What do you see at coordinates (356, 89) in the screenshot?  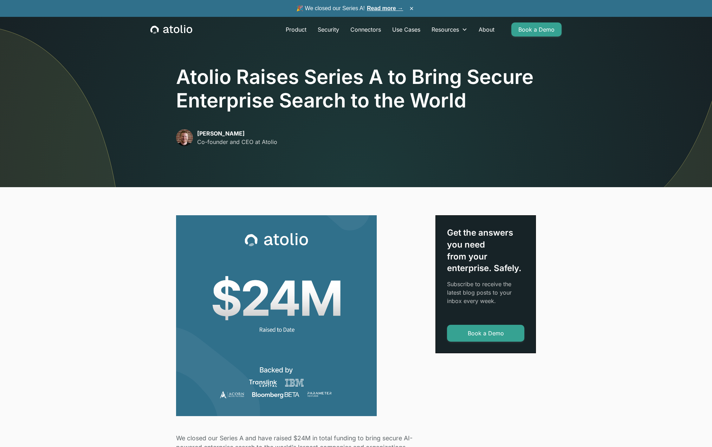 I see `h1: Atolio Raises Series A to Bring Secure Enterprise Search to the World` at bounding box center [356, 89].